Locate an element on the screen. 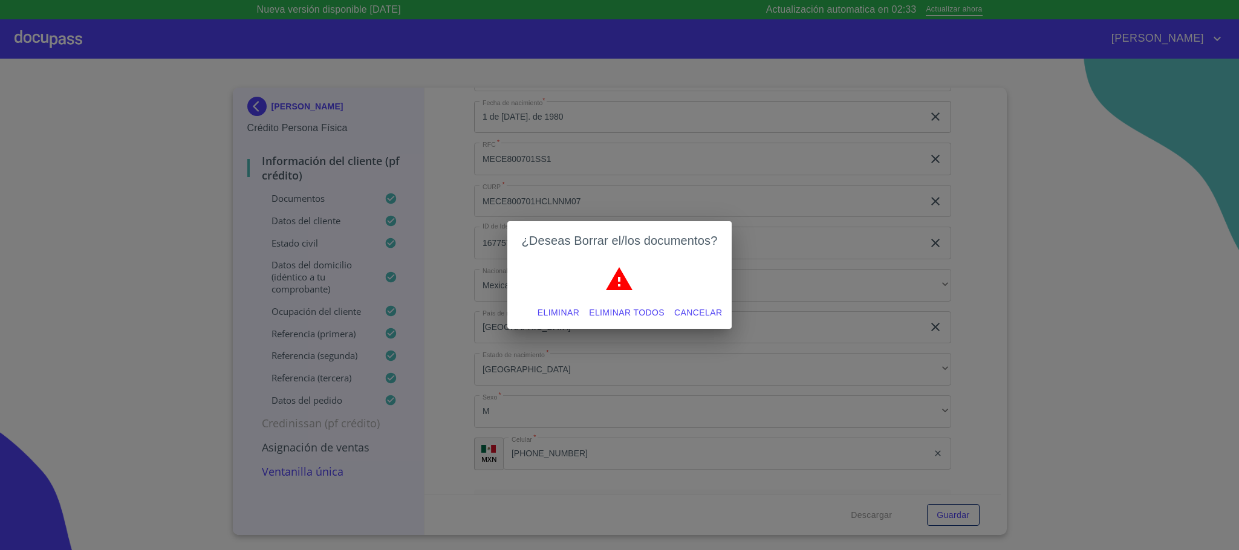 The image size is (1239, 550). span: Eliminar todos is located at coordinates (626, 313).